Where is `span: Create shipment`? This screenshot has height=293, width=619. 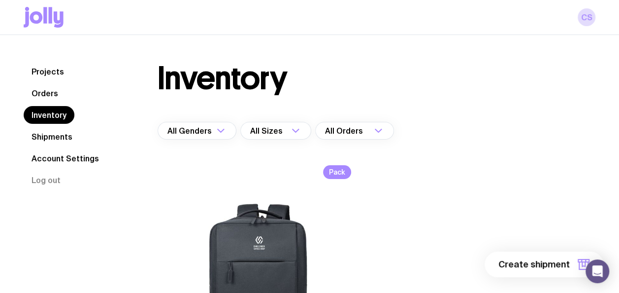 span: Create shipment is located at coordinates (534, 264).